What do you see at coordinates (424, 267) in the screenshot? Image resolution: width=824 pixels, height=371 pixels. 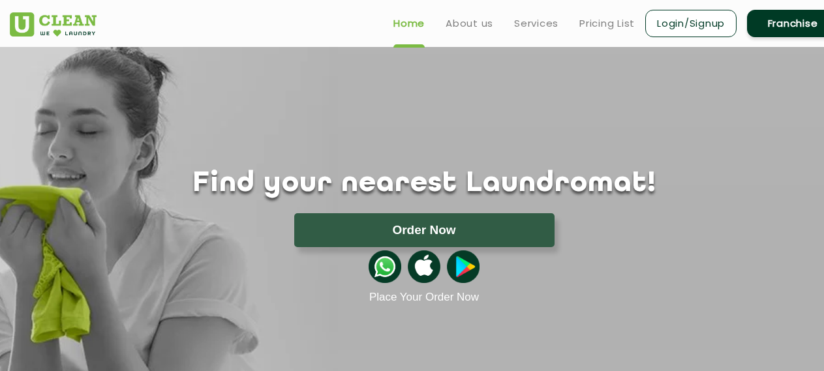 I see `img: apple-icon.png` at bounding box center [424, 267].